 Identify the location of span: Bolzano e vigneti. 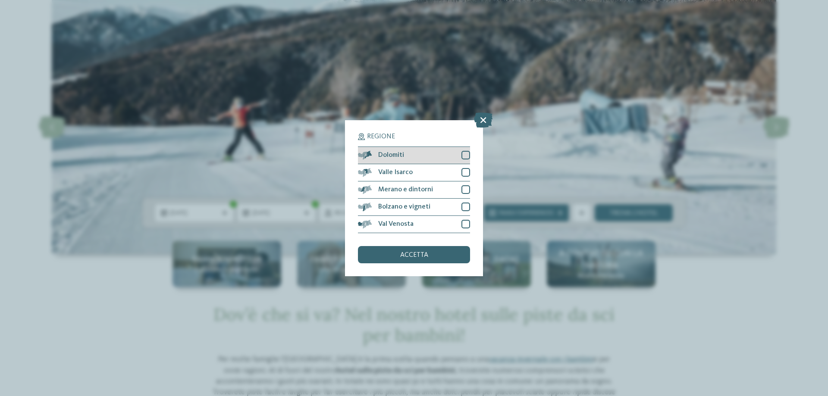
(404, 207).